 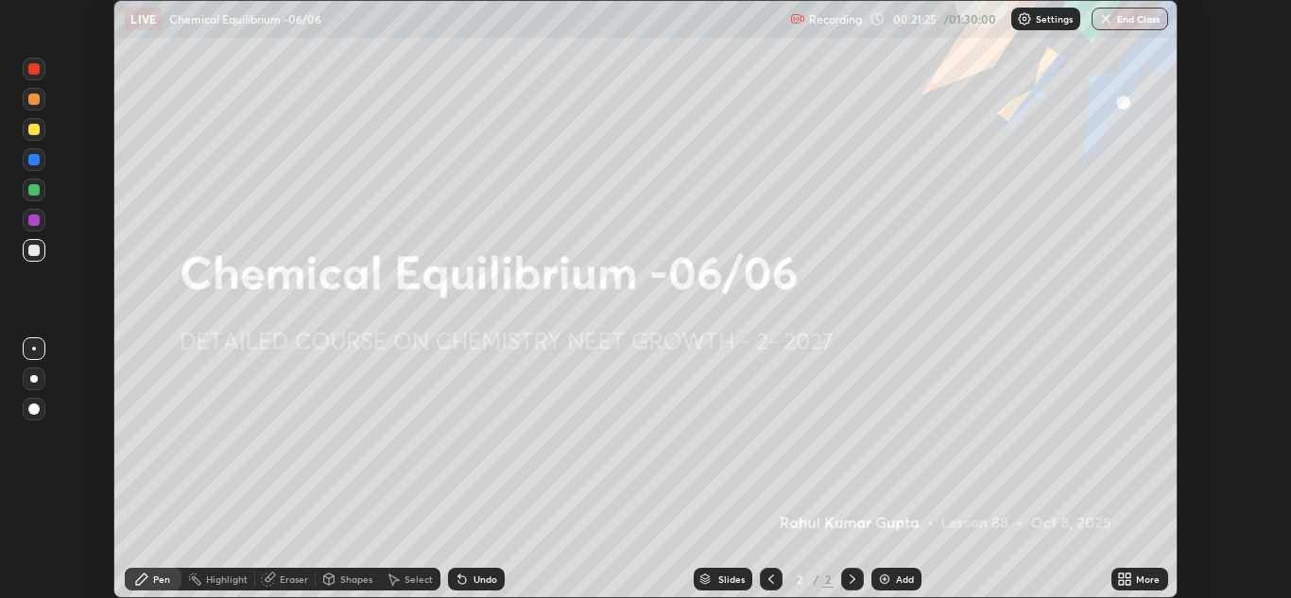 I want to click on p: LIVE, so click(x=143, y=19).